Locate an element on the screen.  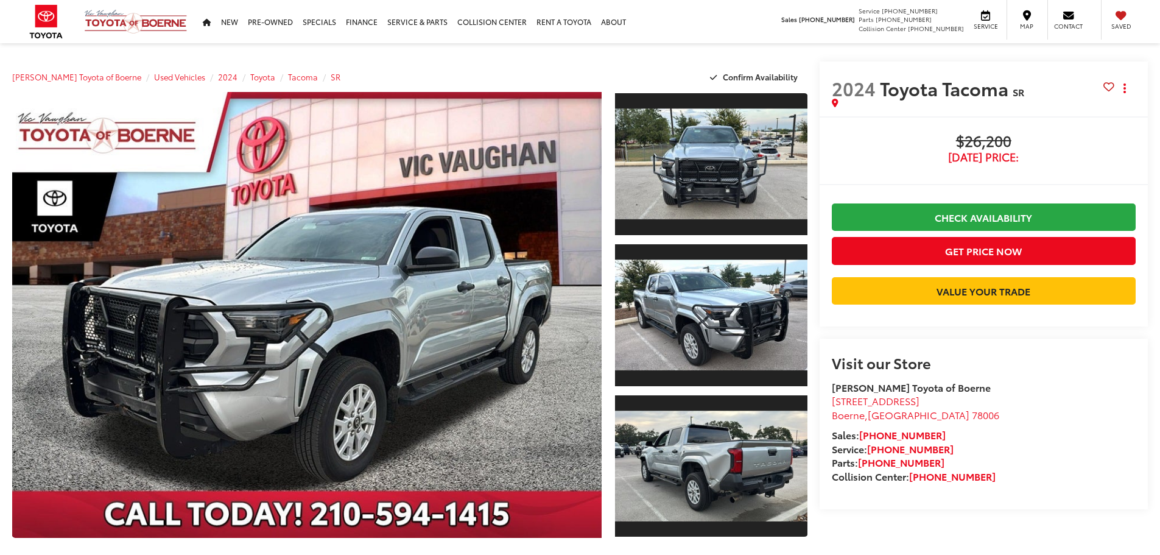
img: Vic Vaughan Toyota of Boerne is located at coordinates (136, 21).